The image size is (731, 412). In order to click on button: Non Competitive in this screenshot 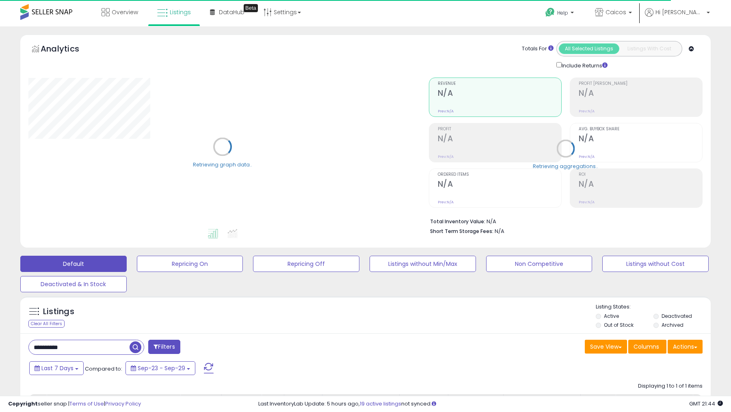, I will do `click(539, 264)`.